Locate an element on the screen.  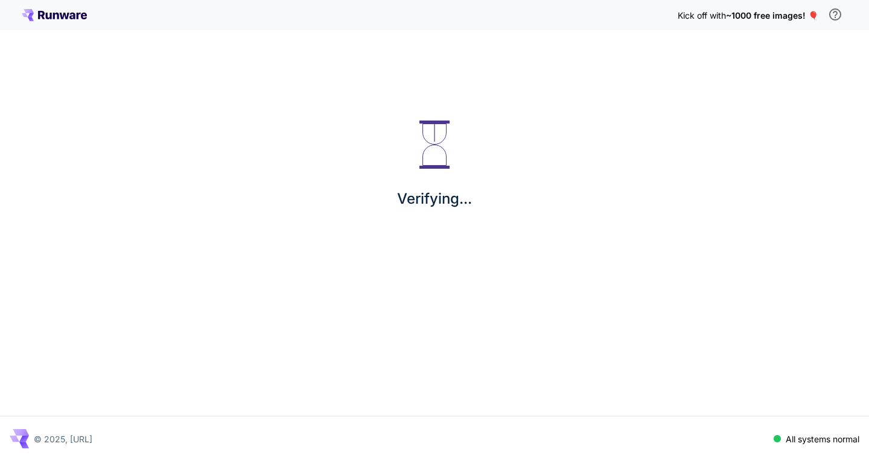
p: Verifying... is located at coordinates (434, 199).